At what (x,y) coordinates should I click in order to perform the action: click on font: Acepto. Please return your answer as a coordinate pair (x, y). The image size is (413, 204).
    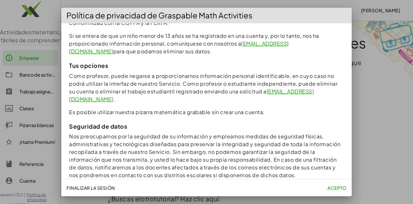
    Looking at the image, I should click on (337, 188).